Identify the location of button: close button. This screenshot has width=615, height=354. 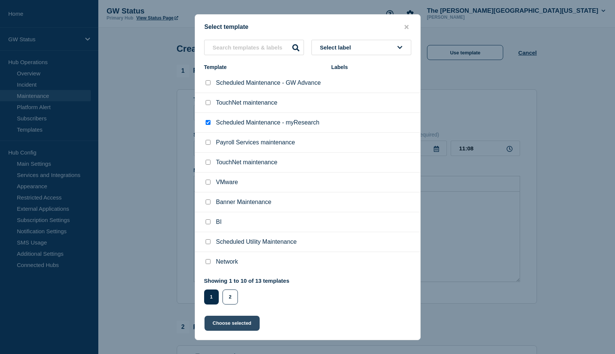
(406, 27).